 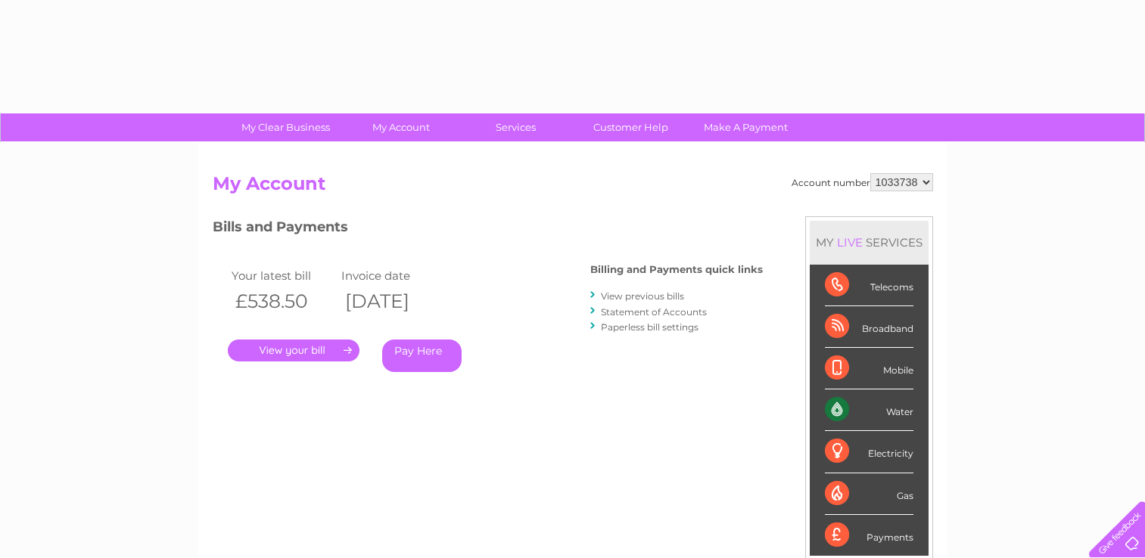 What do you see at coordinates (862, 182) in the screenshot?
I see `div: Account number` at bounding box center [862, 182].